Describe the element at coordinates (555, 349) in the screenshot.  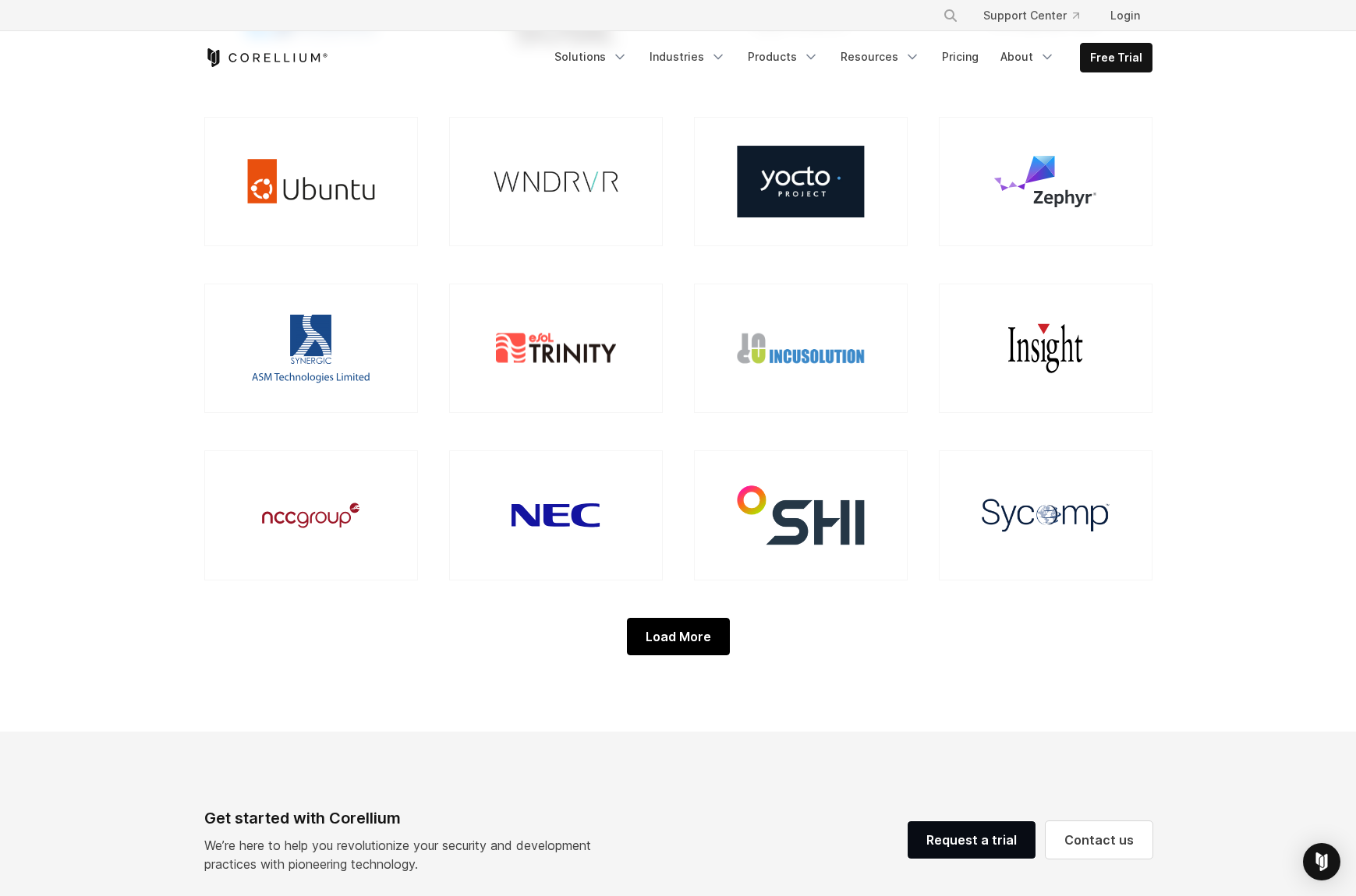
I see `img: eSol/Trinity` at that location.